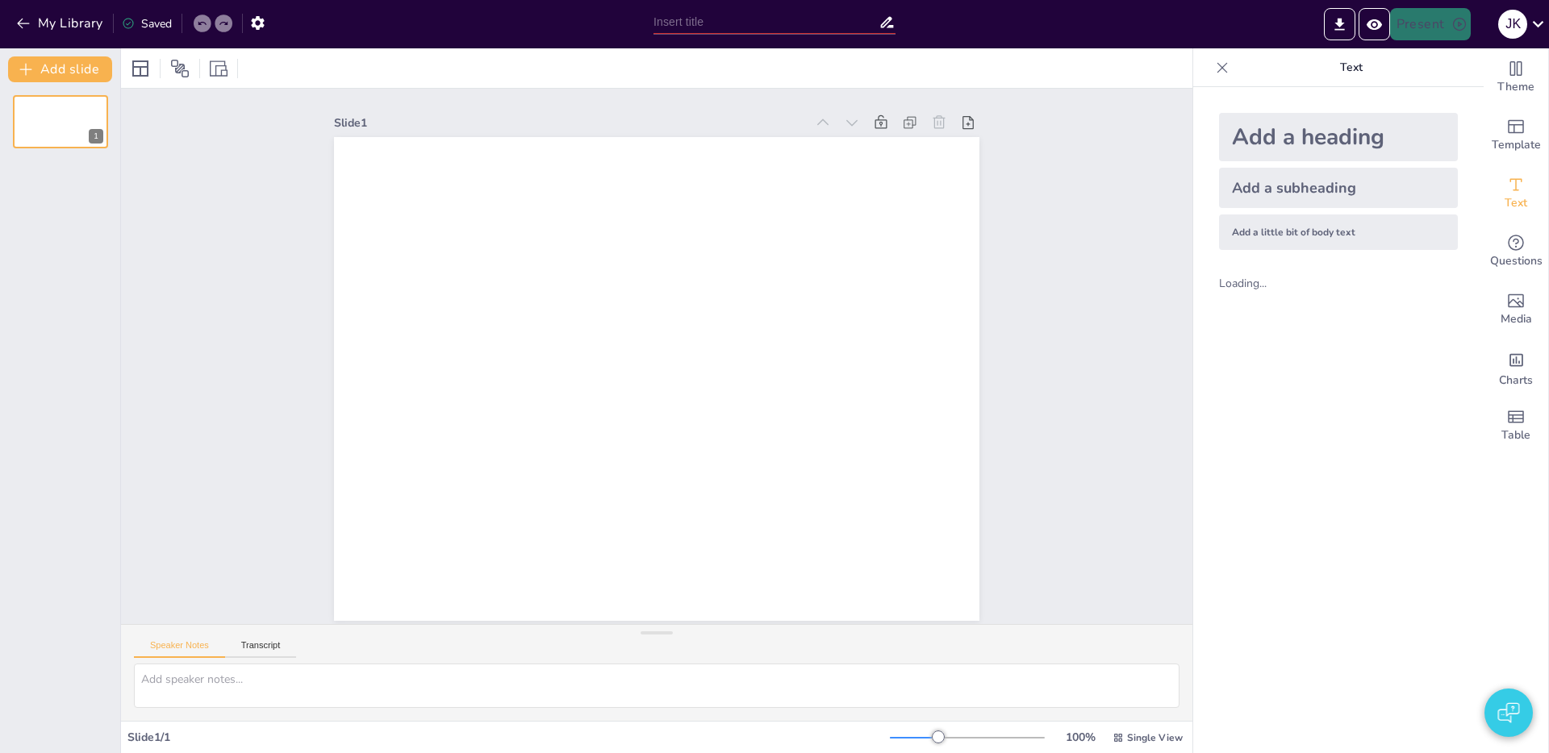 The image size is (1549, 753). What do you see at coordinates (261, 649) in the screenshot?
I see `button: Transcript` at bounding box center [261, 649].